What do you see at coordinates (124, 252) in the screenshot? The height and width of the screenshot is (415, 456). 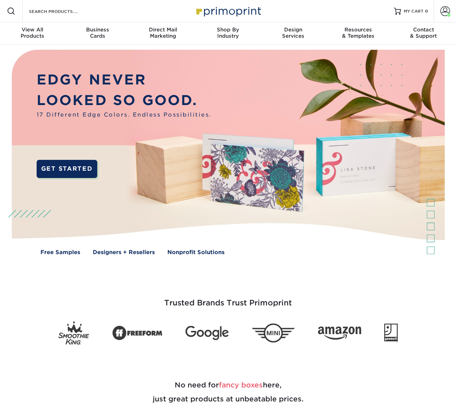 I see `a: Designers + Resellers` at bounding box center [124, 252].